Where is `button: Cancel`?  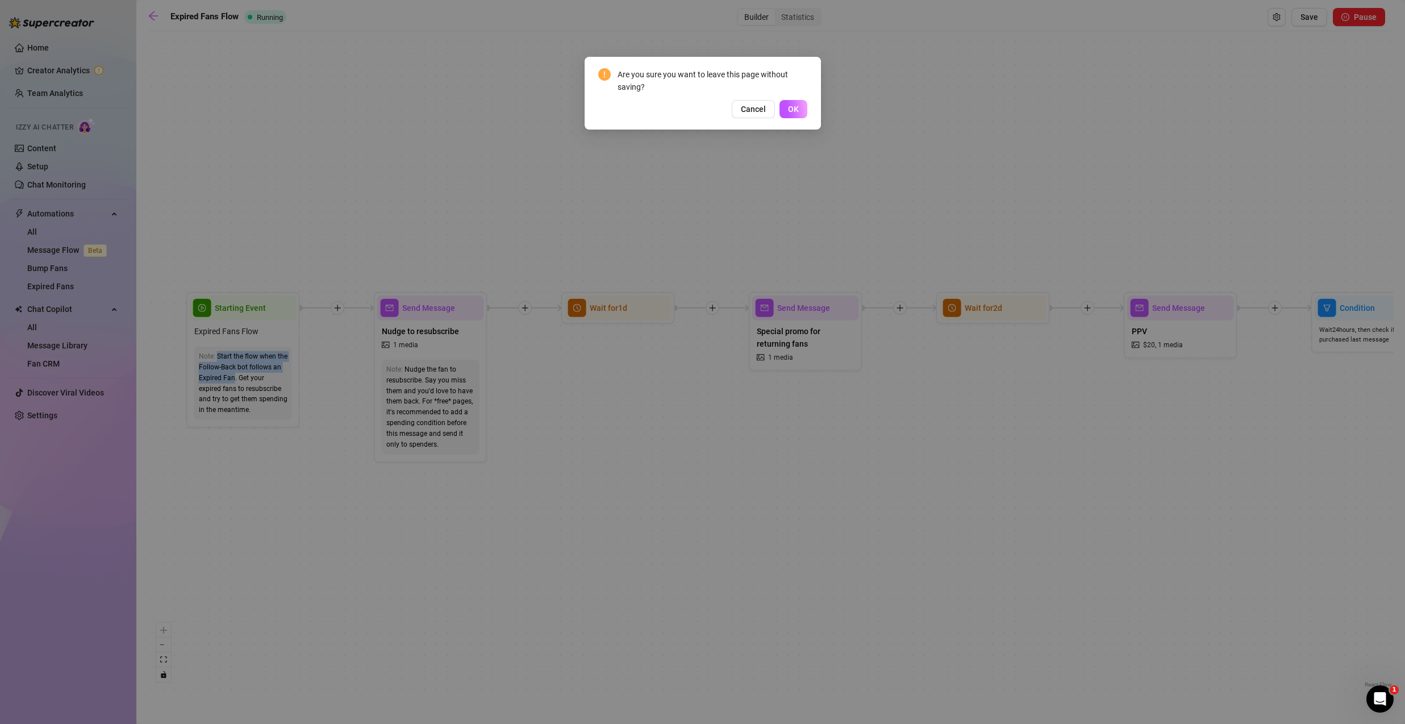 button: Cancel is located at coordinates (753, 109).